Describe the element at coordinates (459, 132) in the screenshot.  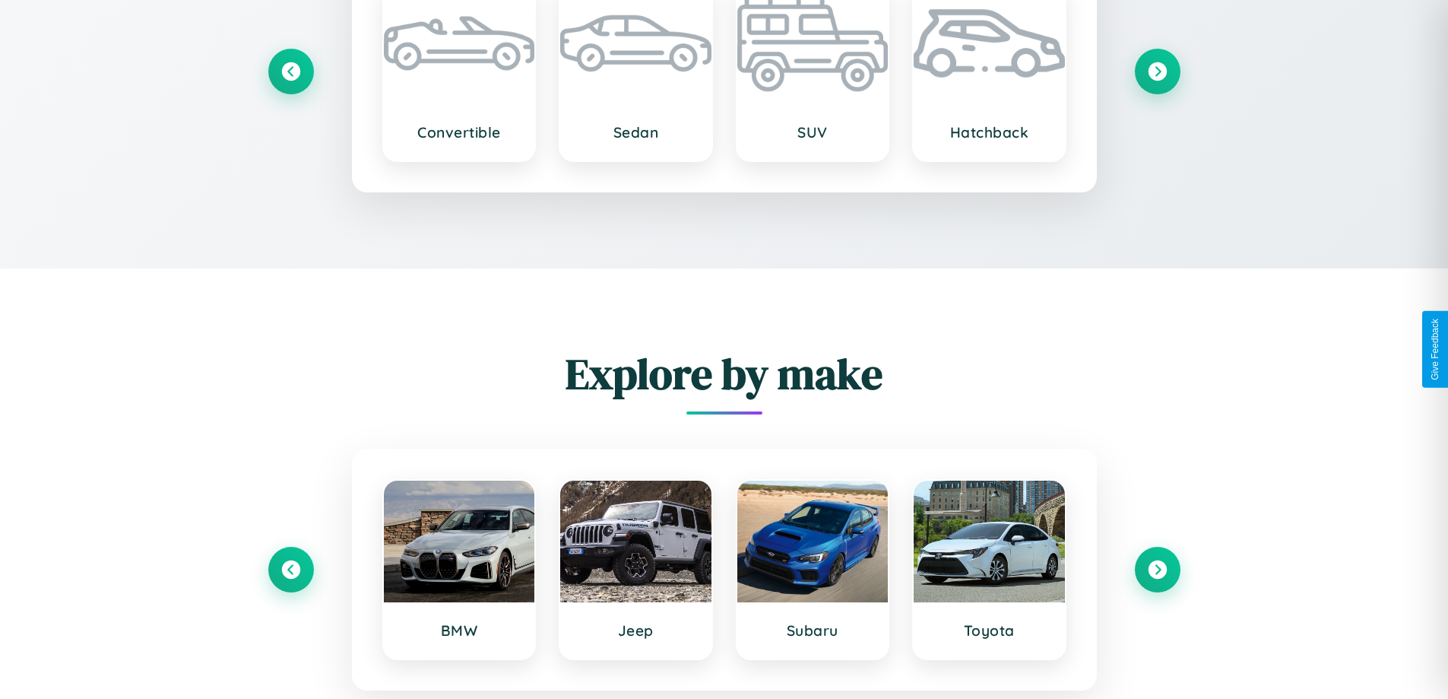
I see `h3: Convertible` at that location.